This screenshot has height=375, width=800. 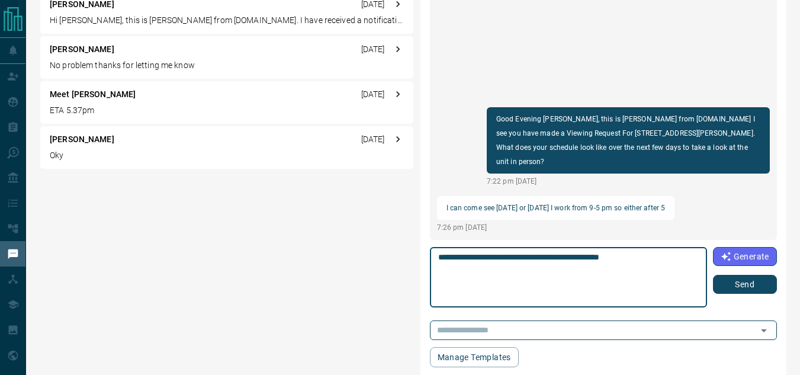 What do you see at coordinates (474, 357) in the screenshot?
I see `button: Manage Templates` at bounding box center [474, 357].